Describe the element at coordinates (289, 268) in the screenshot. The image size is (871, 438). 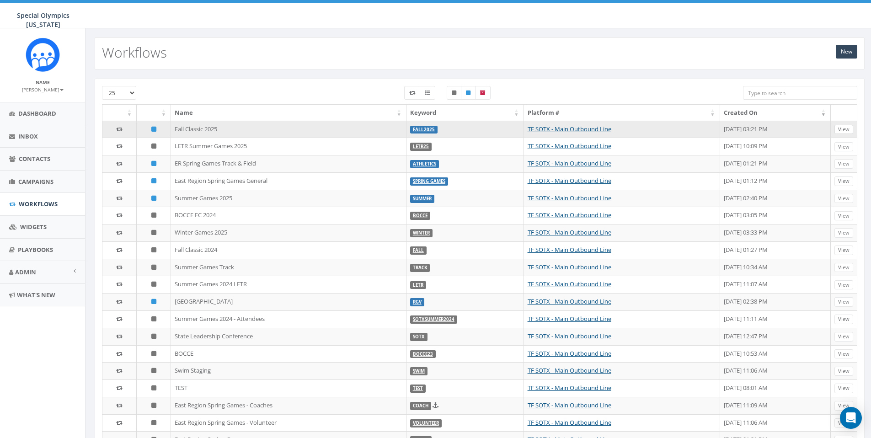
I see `td: Summer Games Track` at that location.